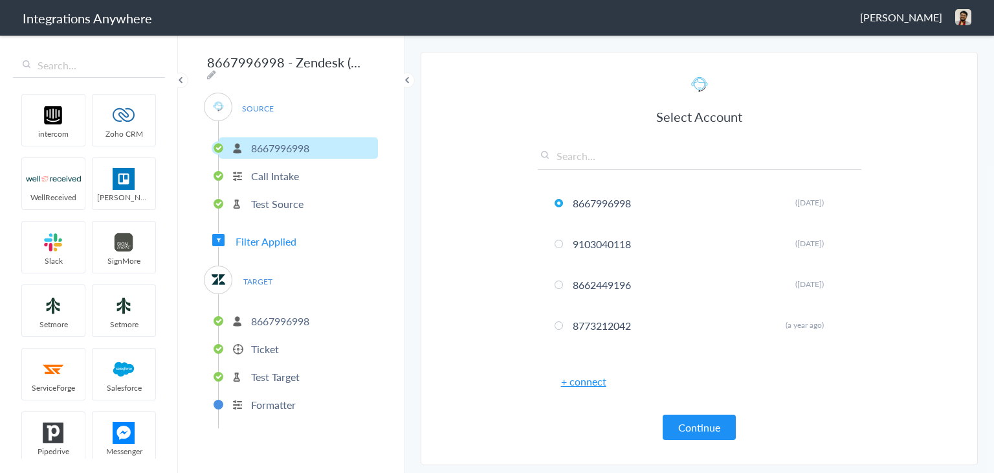 The image size is (994, 473). What do you see at coordinates (53, 179) in the screenshot?
I see `img: wr-logo.svg` at bounding box center [53, 179].